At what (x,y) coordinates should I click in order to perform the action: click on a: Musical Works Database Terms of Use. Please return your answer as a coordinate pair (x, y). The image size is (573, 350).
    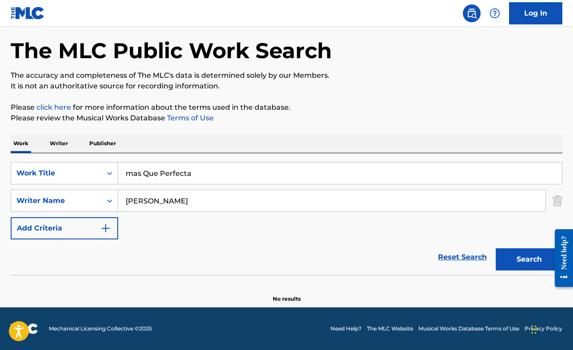
    Looking at the image, I should click on (469, 329).